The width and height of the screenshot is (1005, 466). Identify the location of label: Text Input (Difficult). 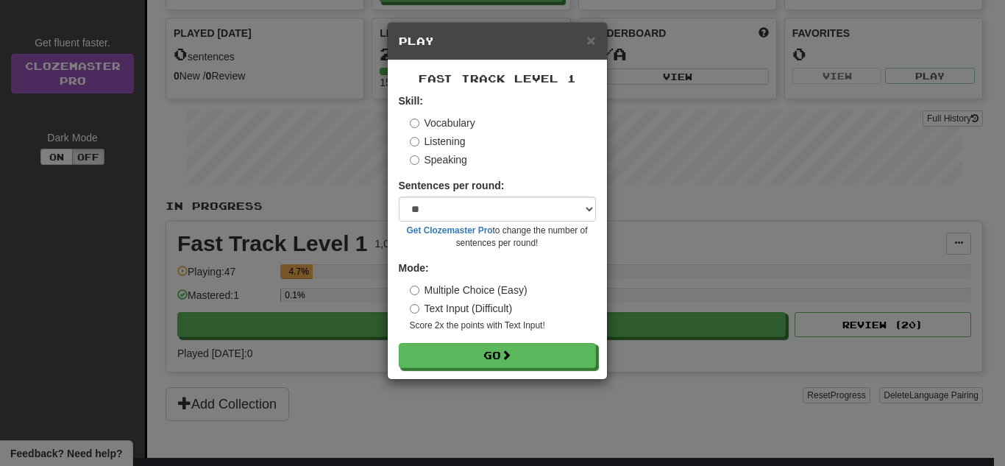
(462, 308).